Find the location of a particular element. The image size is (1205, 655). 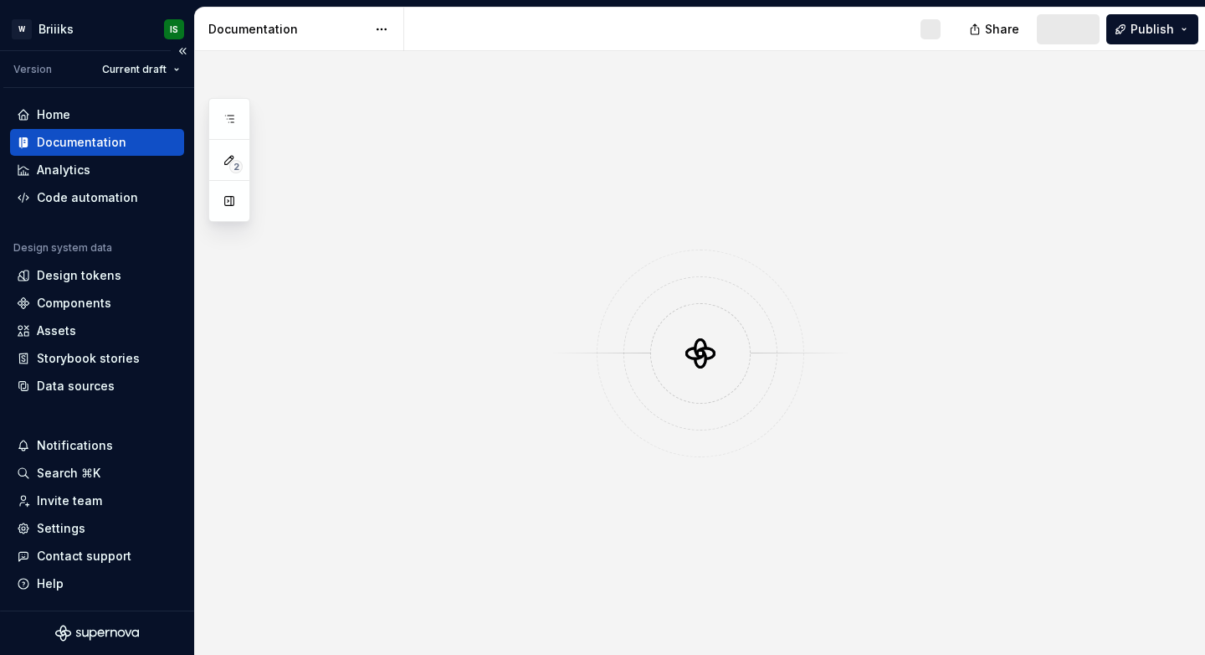

a: Settings is located at coordinates (97, 528).